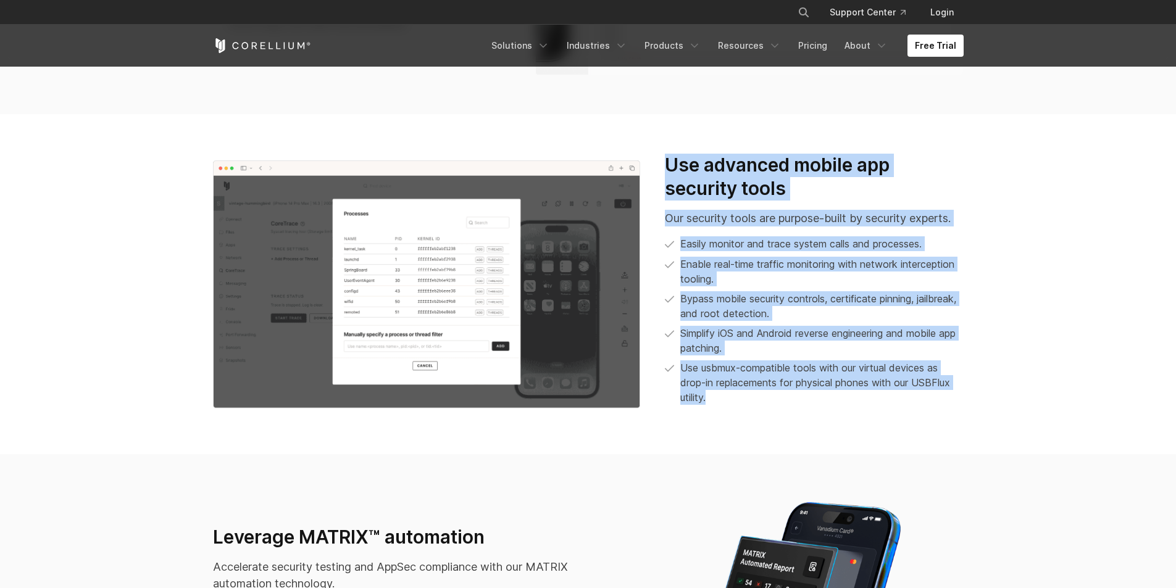 The image size is (1176, 588). I want to click on p: Easily monitor and trace system calls and processes., so click(800, 244).